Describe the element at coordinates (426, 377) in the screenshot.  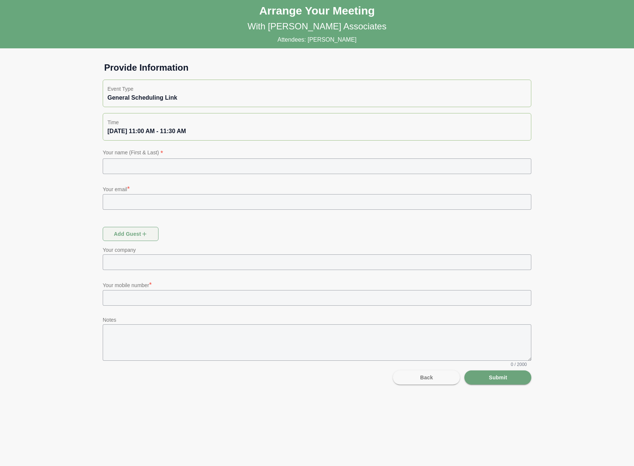
I see `button: Back` at that location.